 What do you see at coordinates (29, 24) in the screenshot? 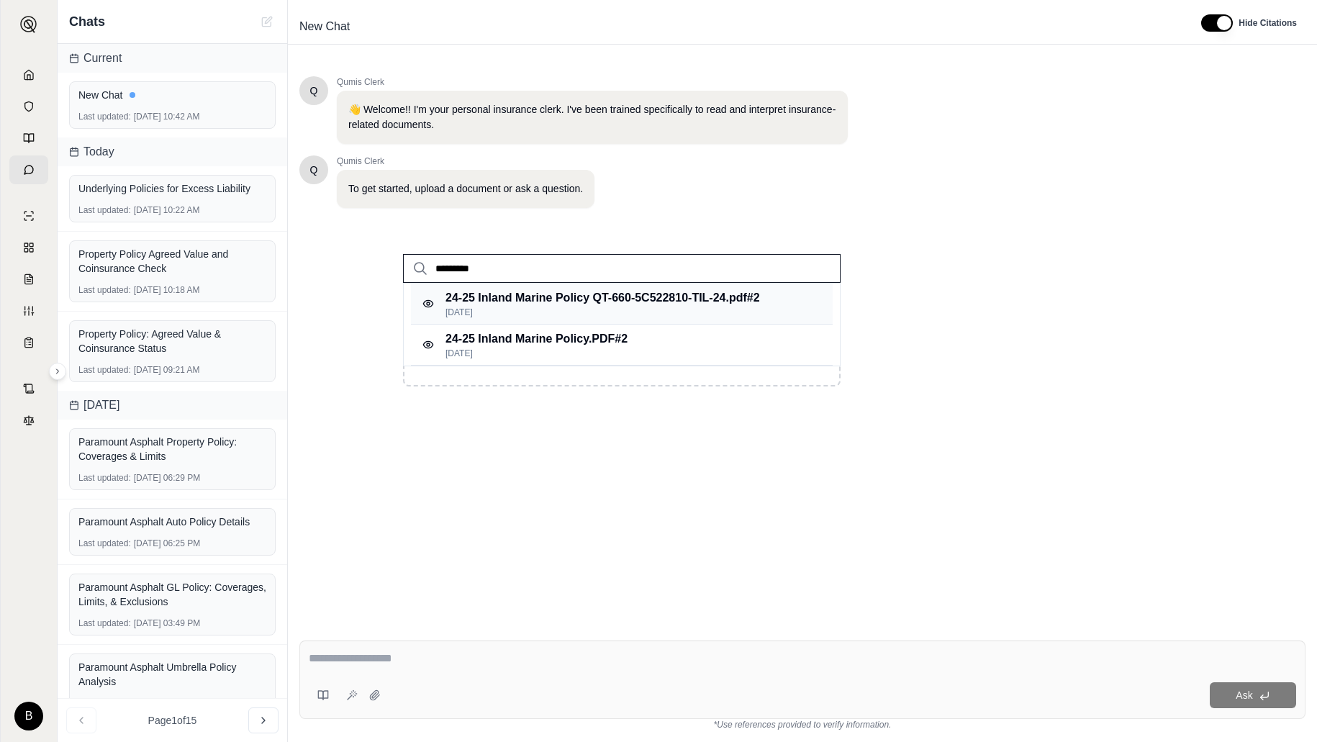
I see `img: Expand sidebar` at bounding box center [29, 24].